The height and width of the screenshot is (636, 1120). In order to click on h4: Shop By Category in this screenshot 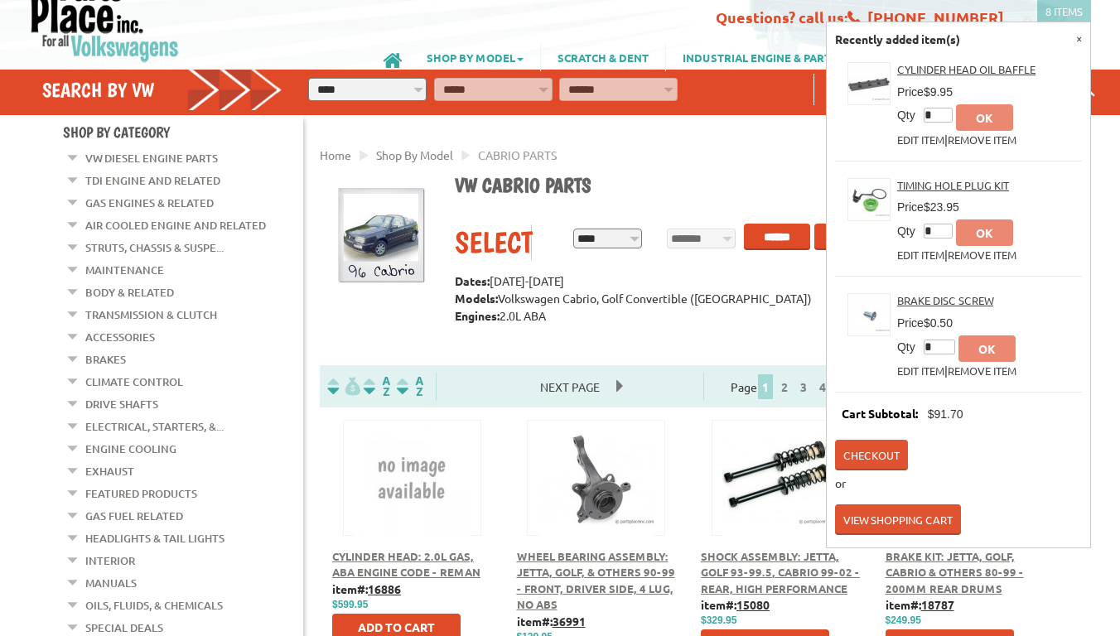, I will do `click(183, 132)`.